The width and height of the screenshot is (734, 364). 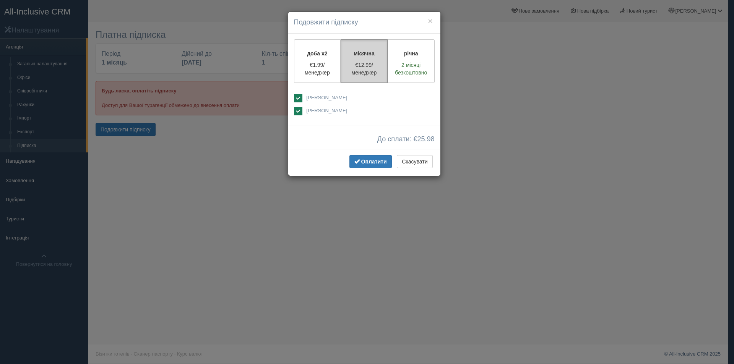 I want to click on p: €1.99/менеджер, so click(x=317, y=69).